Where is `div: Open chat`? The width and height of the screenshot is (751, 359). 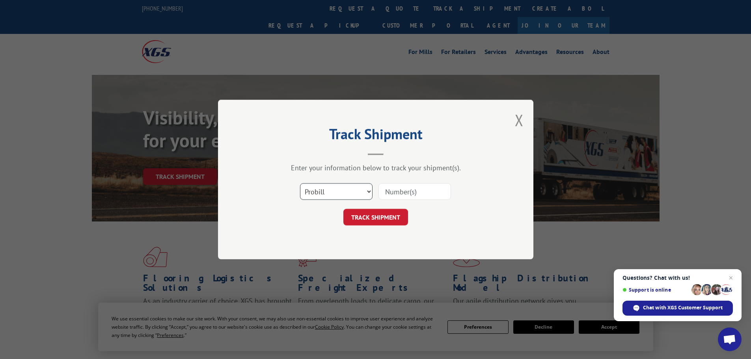
div: Open chat is located at coordinates (730, 339).